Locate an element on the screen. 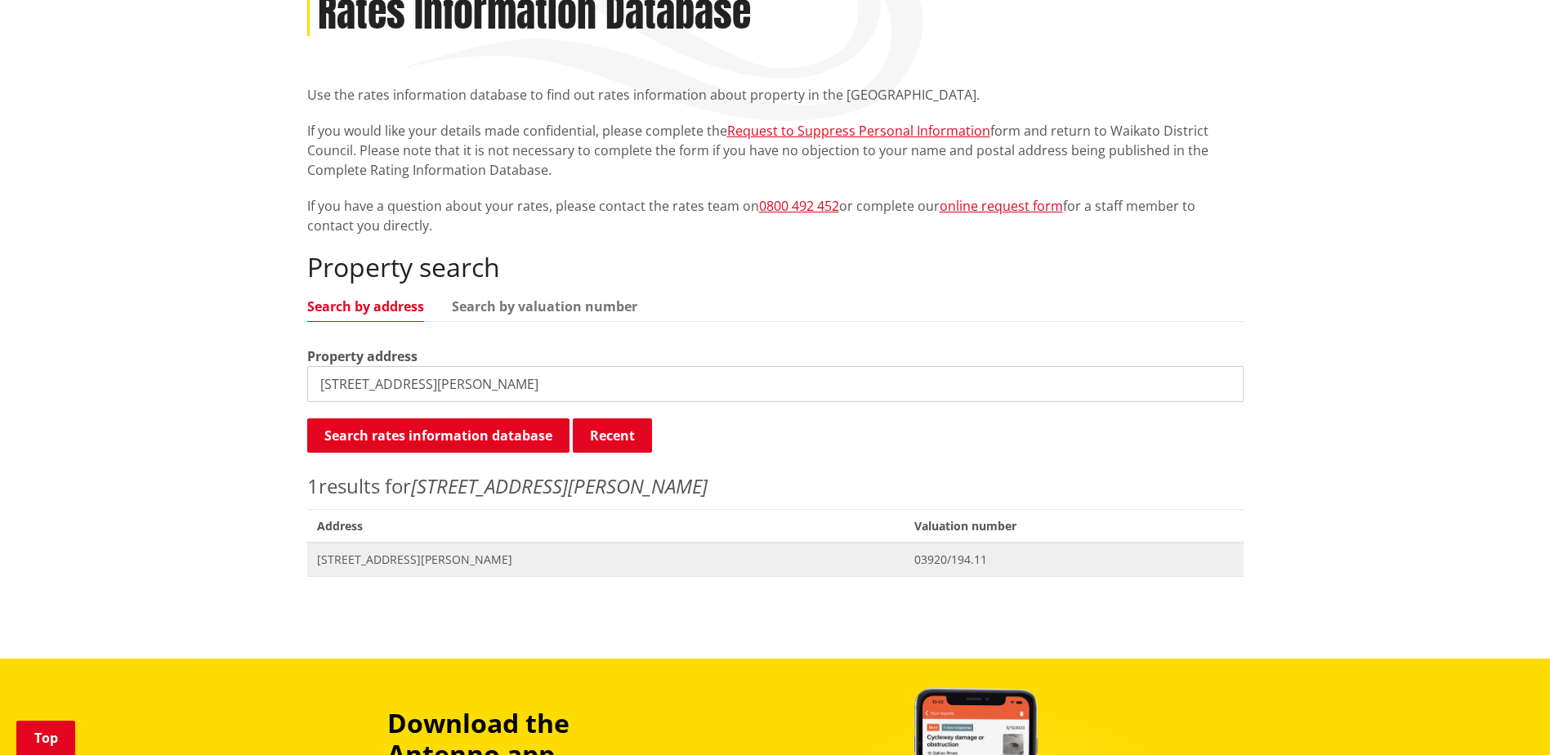  p: If you would like your details made confidential, please complete the form and return to Waikato ... is located at coordinates (775, 150).